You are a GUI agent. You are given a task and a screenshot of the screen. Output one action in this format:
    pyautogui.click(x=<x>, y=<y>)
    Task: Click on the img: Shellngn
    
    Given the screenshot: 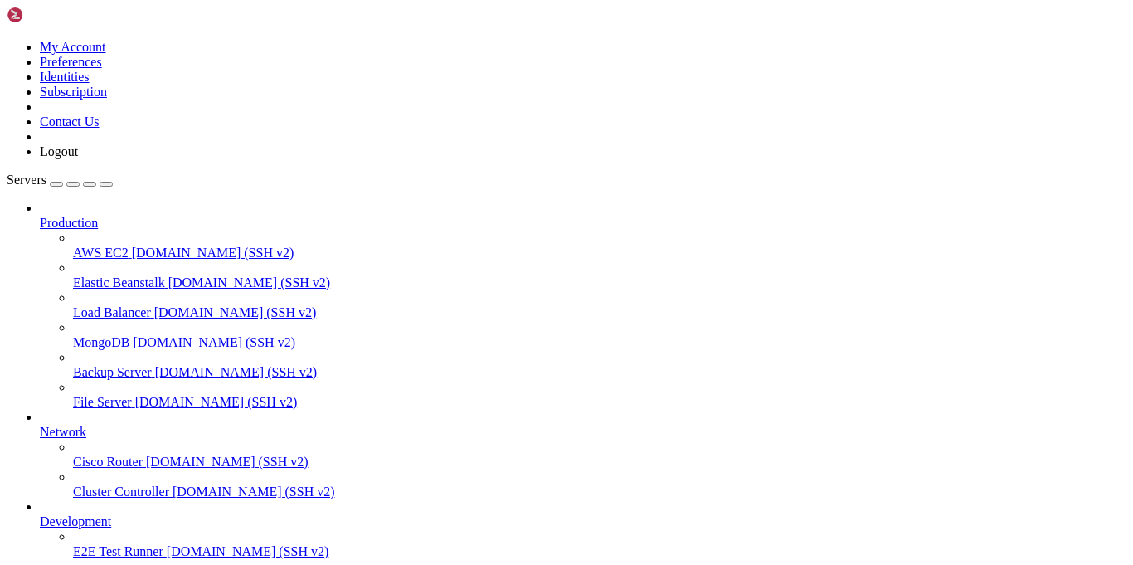 What is the action you would take?
    pyautogui.click(x=54, y=15)
    